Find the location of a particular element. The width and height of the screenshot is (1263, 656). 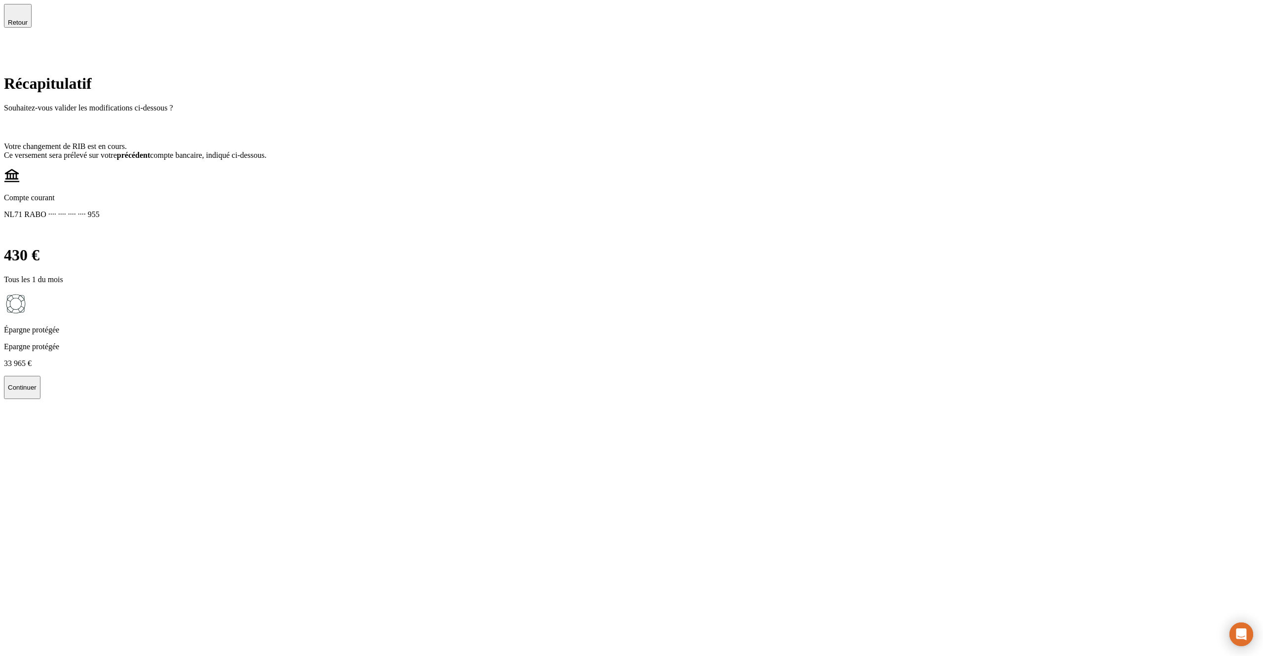

img: flèche is located at coordinates (17, 232).